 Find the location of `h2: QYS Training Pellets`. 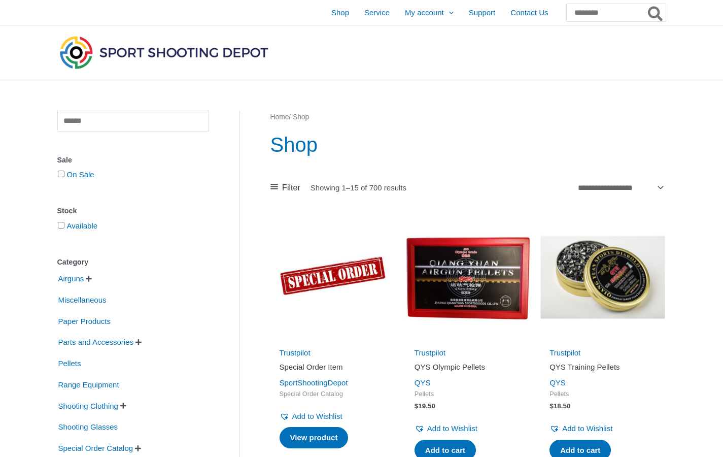

h2: QYS Training Pellets is located at coordinates (603, 367).